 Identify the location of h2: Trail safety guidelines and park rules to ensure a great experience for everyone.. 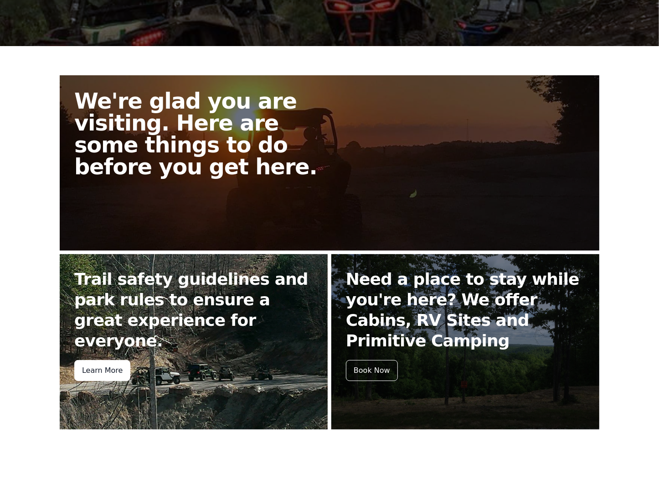
(194, 310).